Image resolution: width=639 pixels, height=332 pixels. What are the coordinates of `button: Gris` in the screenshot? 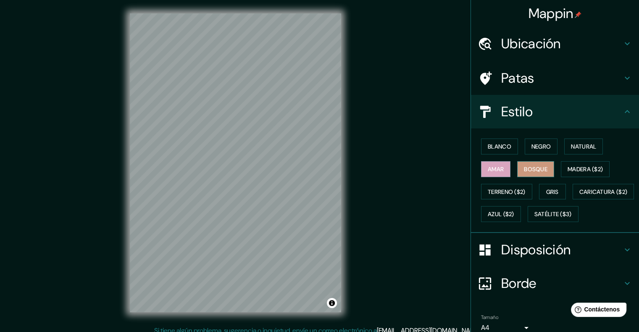 It's located at (552, 192).